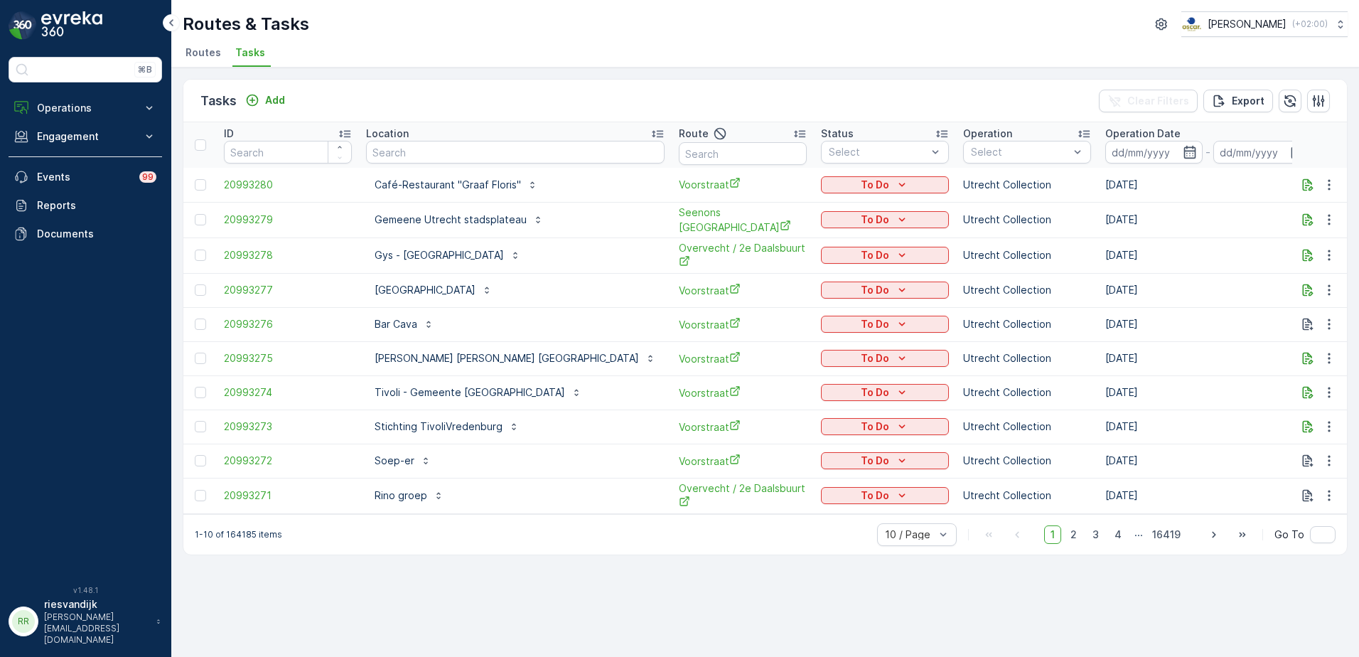 Image resolution: width=1359 pixels, height=657 pixels. What do you see at coordinates (451, 220) in the screenshot?
I see `p: Gemeene Utrecht stadsplateau` at bounding box center [451, 220].